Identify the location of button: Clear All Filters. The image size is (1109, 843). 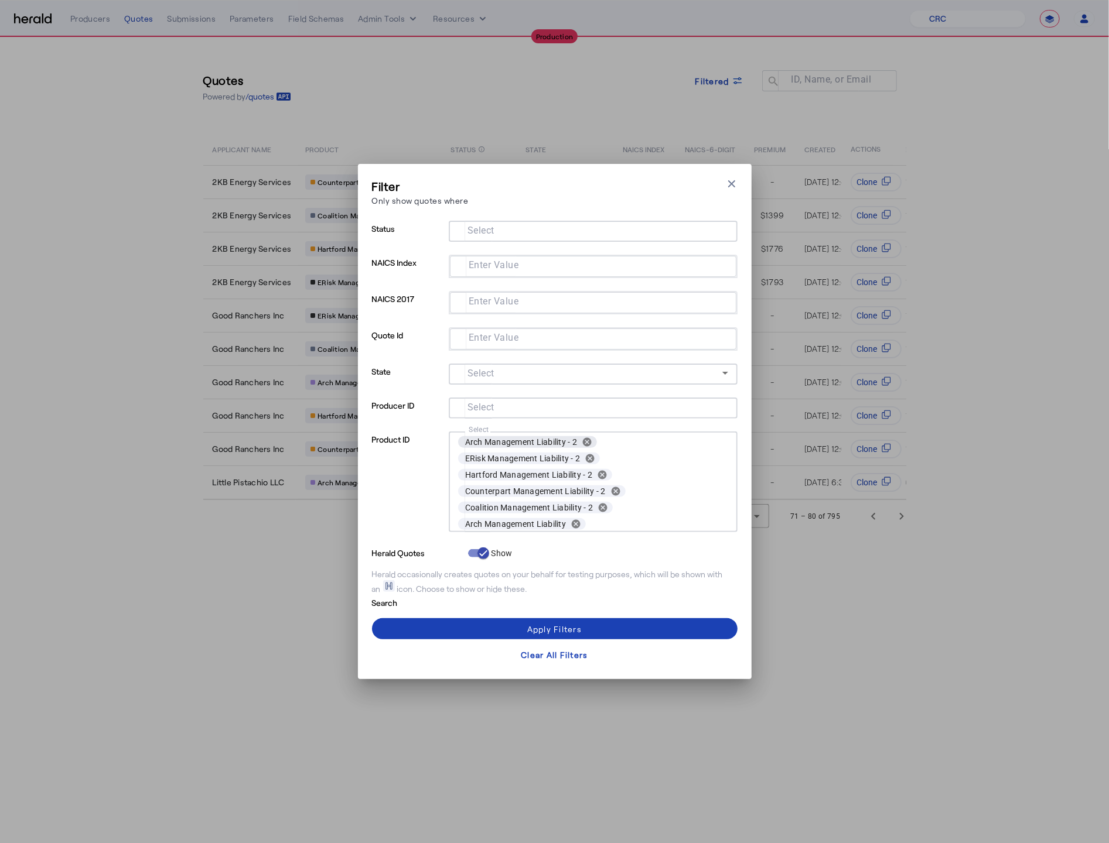
(555, 655).